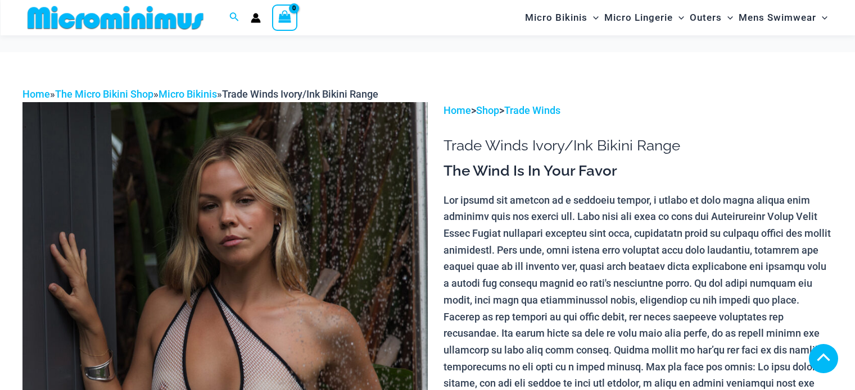 The image size is (855, 390). What do you see at coordinates (638, 146) in the screenshot?
I see `h1: Trade Winds Ivory/Ink Bikini Range` at bounding box center [638, 146].